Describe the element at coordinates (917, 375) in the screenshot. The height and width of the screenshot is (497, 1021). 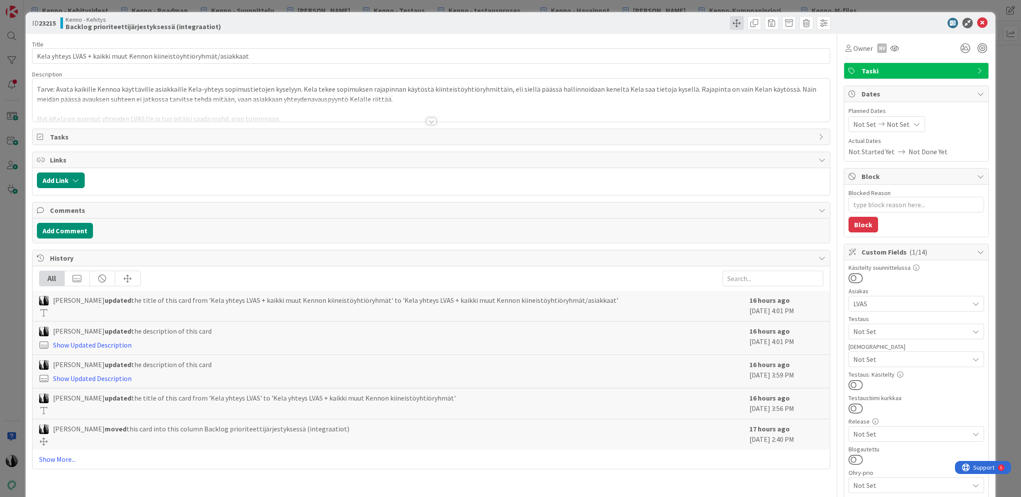
I see `div: Testaus: Käsitelty` at that location.